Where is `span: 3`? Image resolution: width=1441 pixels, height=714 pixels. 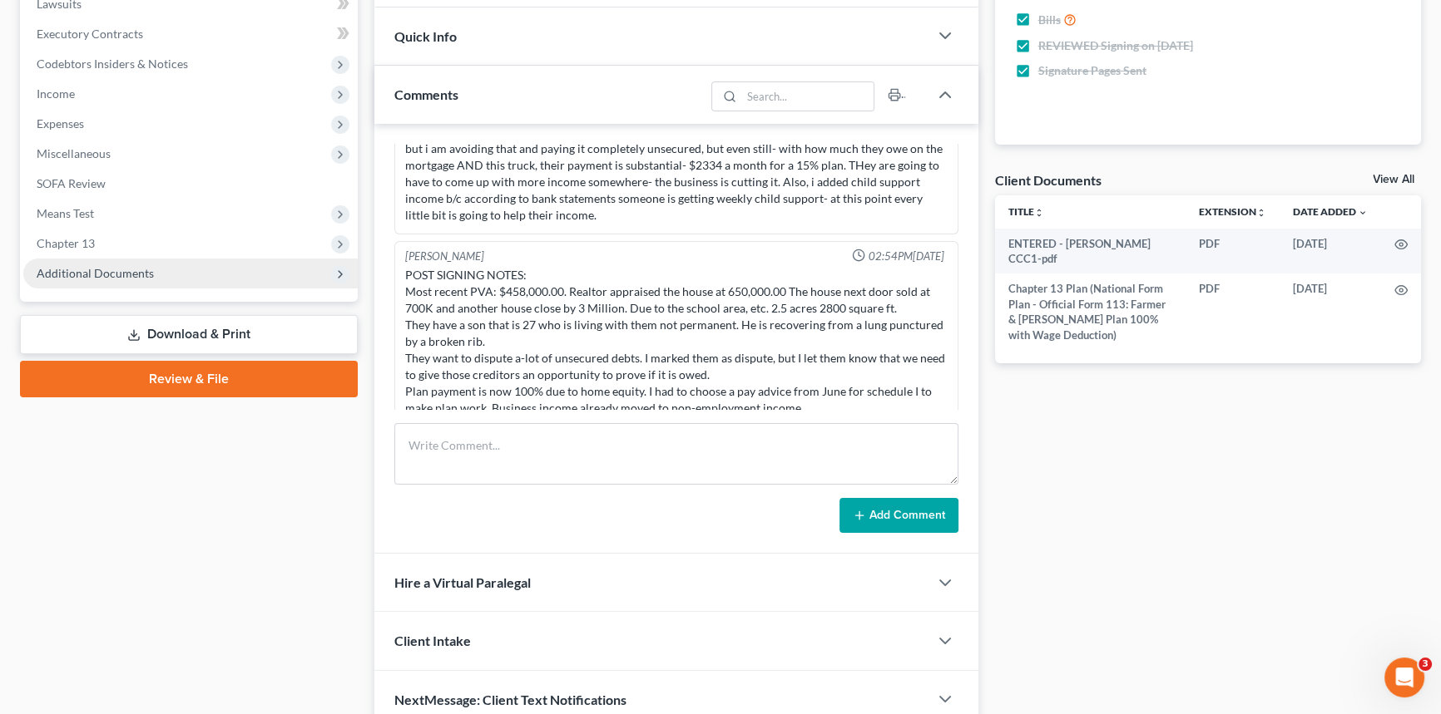
span: 3 is located at coordinates (1425, 665).